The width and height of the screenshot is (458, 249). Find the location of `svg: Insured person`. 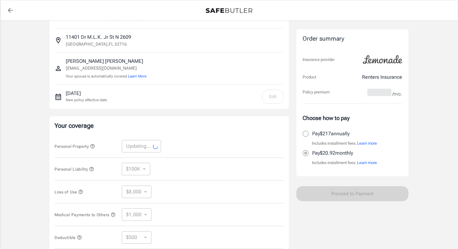

svg: Insured person is located at coordinates (58, 68).